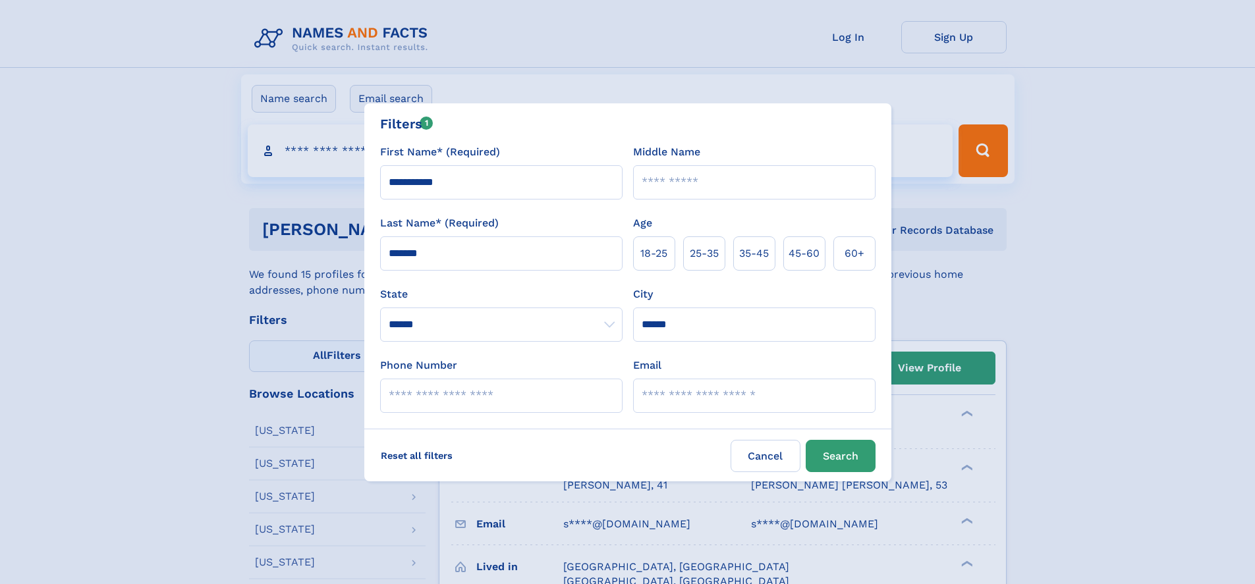 The height and width of the screenshot is (584, 1255). Describe the element at coordinates (766, 456) in the screenshot. I see `label: Cancel` at that location.